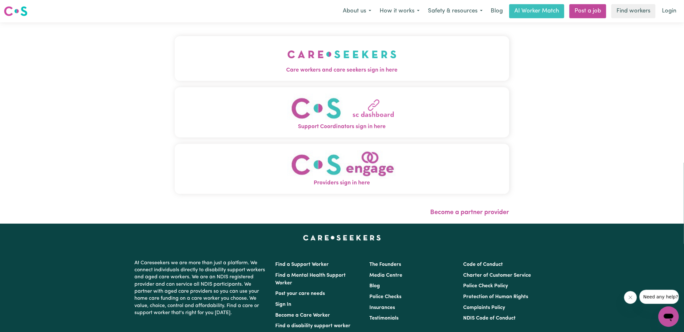 Image resolution: width=684 pixels, height=332 pixels. I want to click on a: The Founders, so click(385, 265).